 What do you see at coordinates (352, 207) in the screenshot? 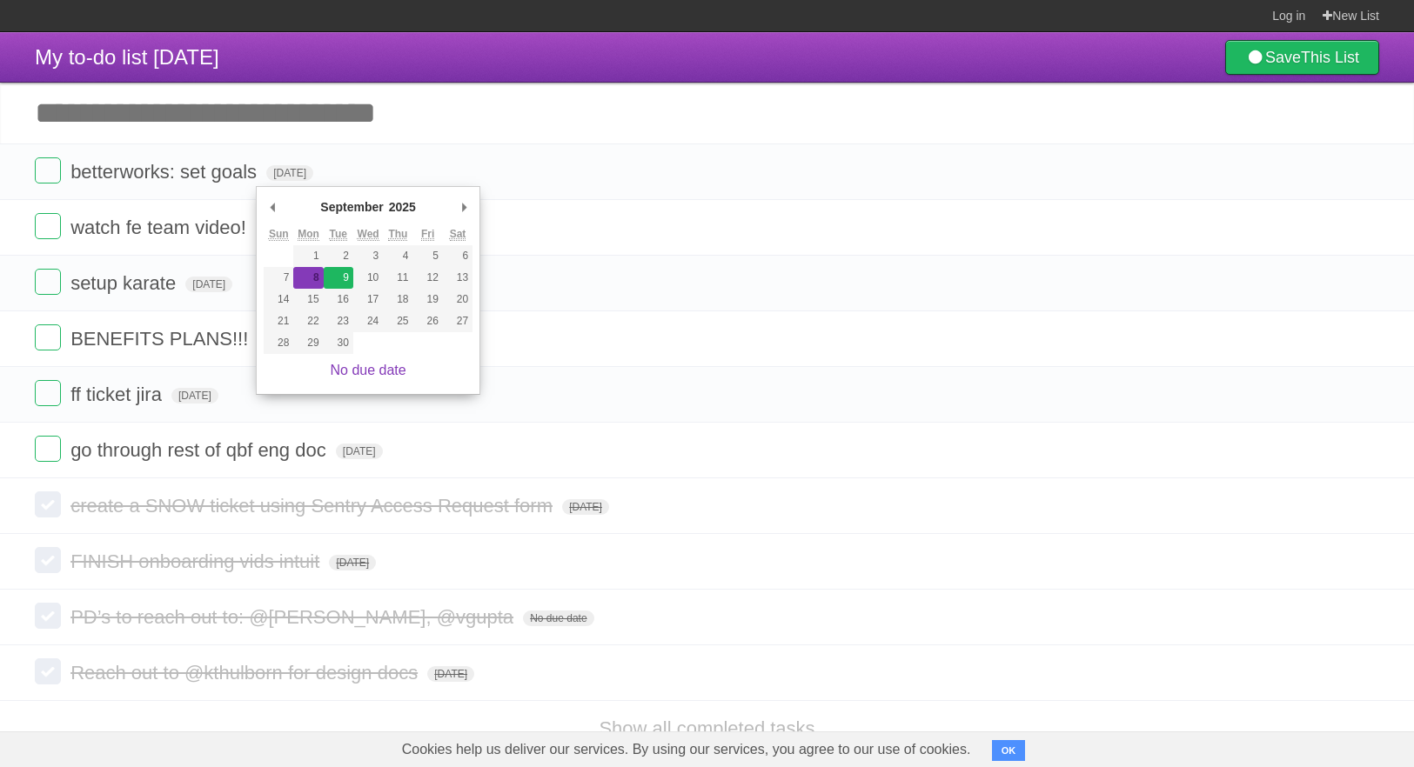
I see `div: September` at bounding box center [352, 207].